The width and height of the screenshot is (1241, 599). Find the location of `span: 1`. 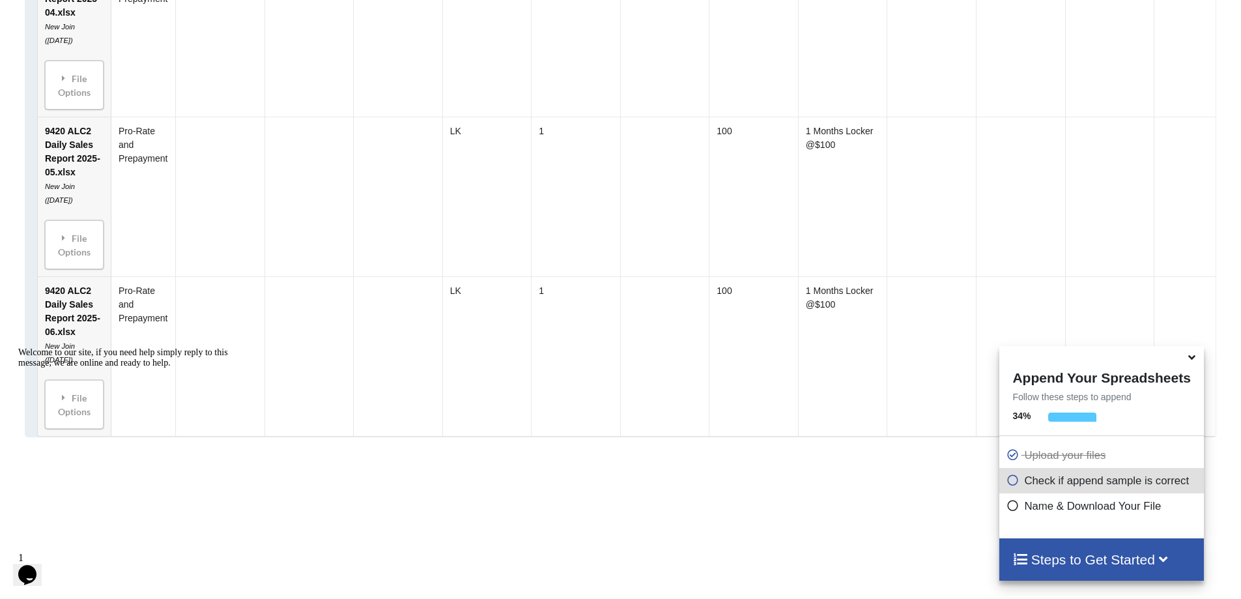

span: 1 is located at coordinates (8, 10).